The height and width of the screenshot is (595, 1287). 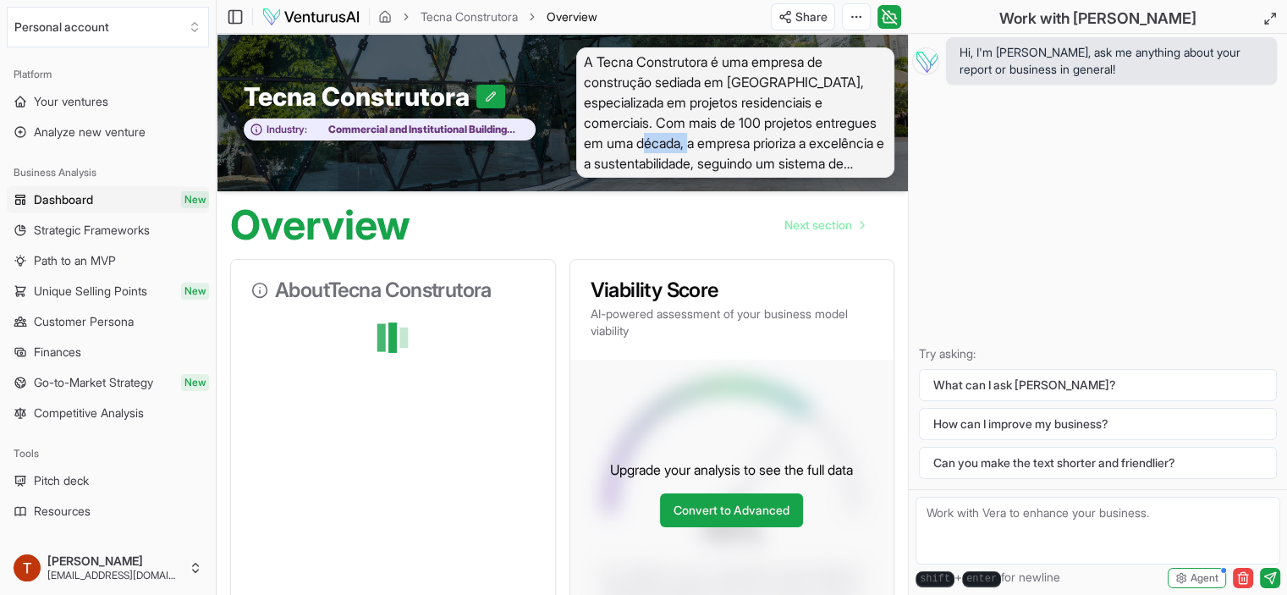 I want to click on a: DashboardNew, so click(x=107, y=200).